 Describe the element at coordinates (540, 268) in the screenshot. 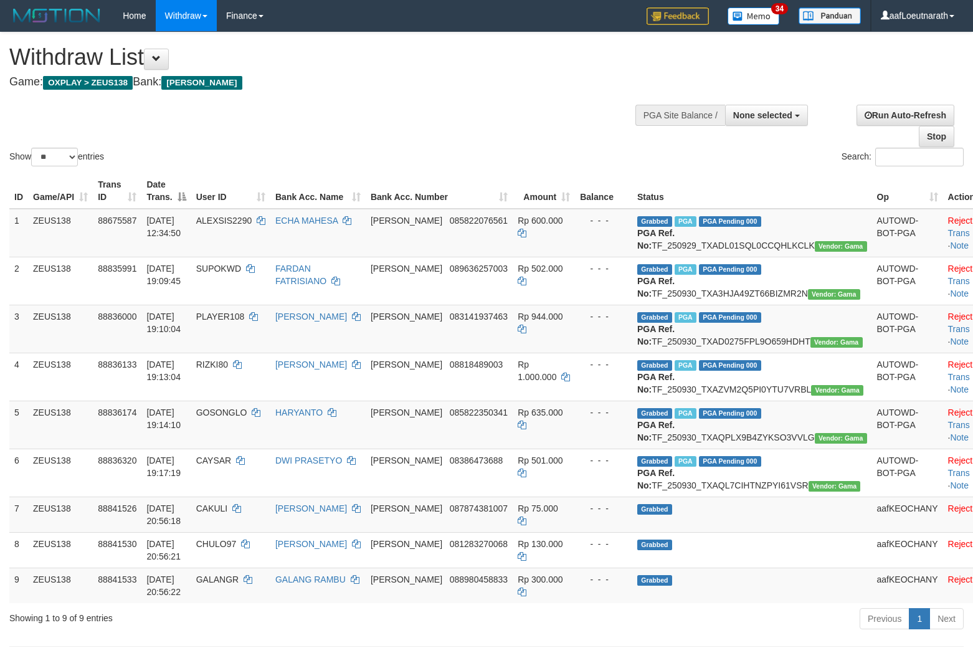

I see `span: Rp 502.000` at that location.